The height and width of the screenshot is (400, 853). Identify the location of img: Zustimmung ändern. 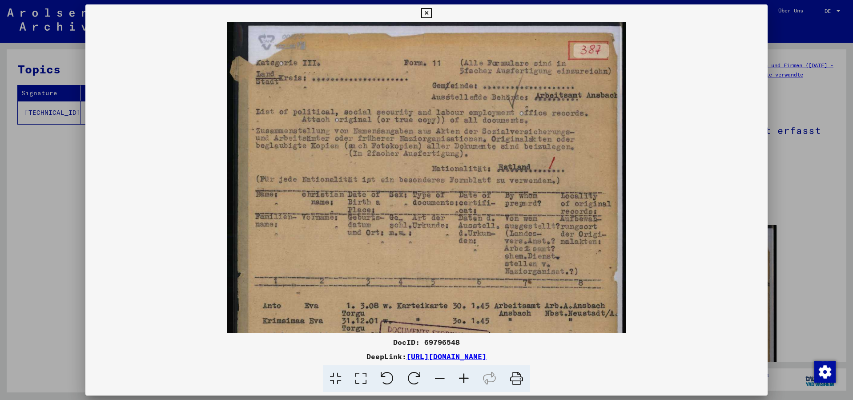
(825, 372).